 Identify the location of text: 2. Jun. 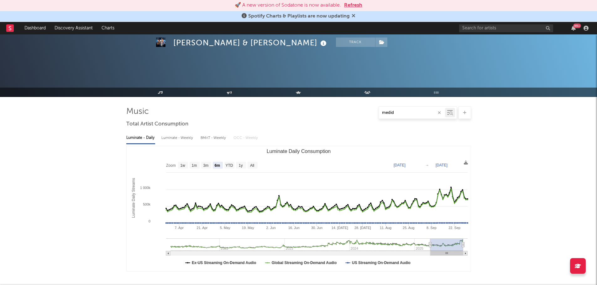
(271, 228).